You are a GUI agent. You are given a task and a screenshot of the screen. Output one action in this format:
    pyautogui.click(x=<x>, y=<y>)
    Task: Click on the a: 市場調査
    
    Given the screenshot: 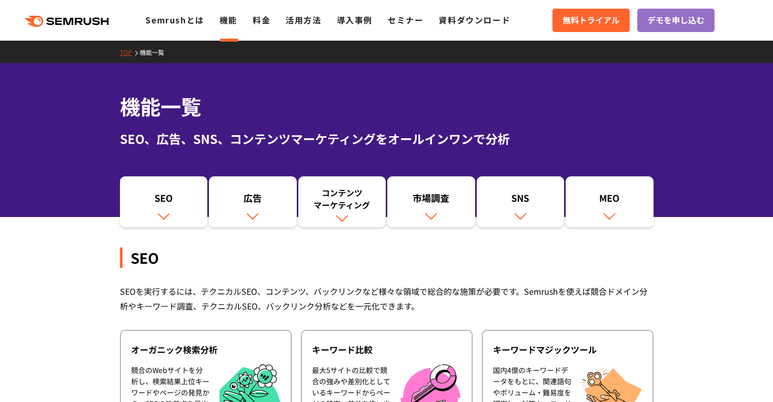 What is the action you would take?
    pyautogui.click(x=431, y=202)
    